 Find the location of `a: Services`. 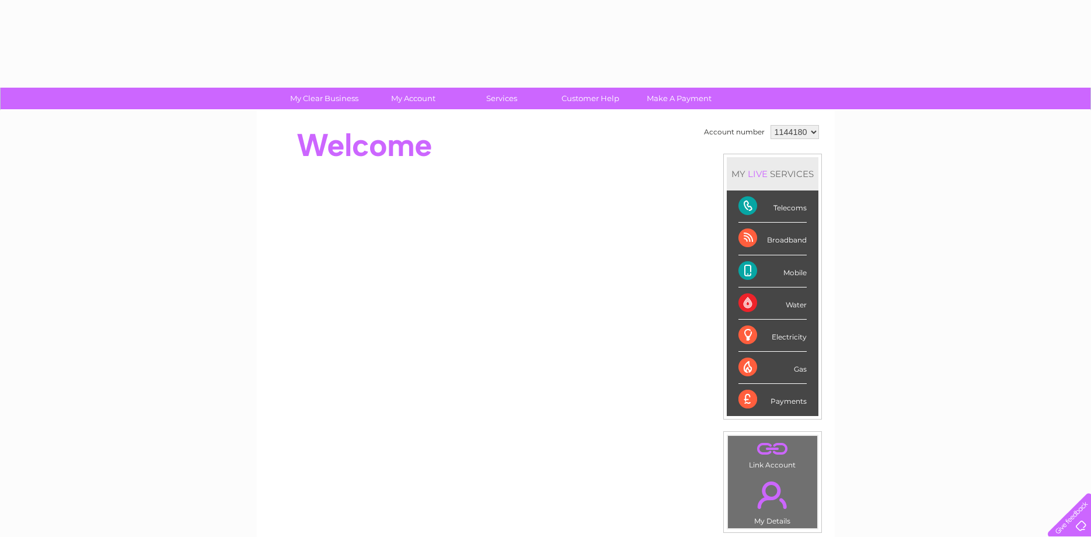

a: Services is located at coordinates (502, 98).